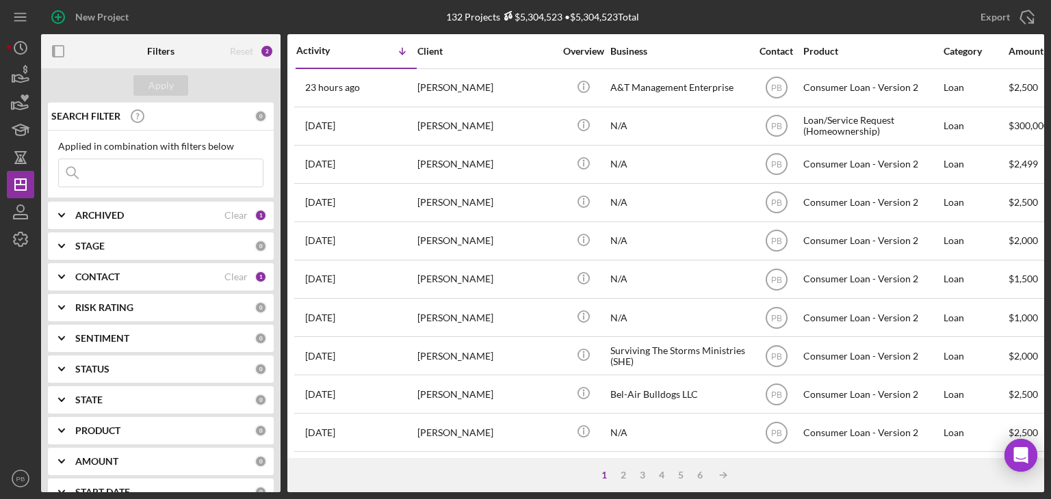  Describe the element at coordinates (161, 51) in the screenshot. I see `b: Filters` at that location.